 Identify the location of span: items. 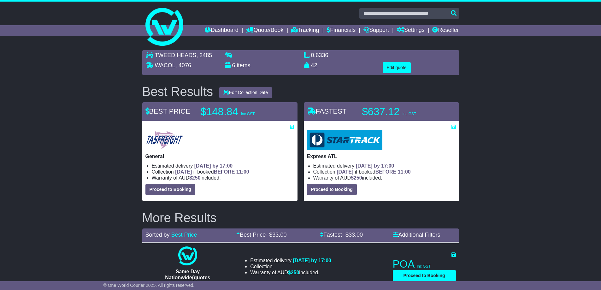
(244, 65).